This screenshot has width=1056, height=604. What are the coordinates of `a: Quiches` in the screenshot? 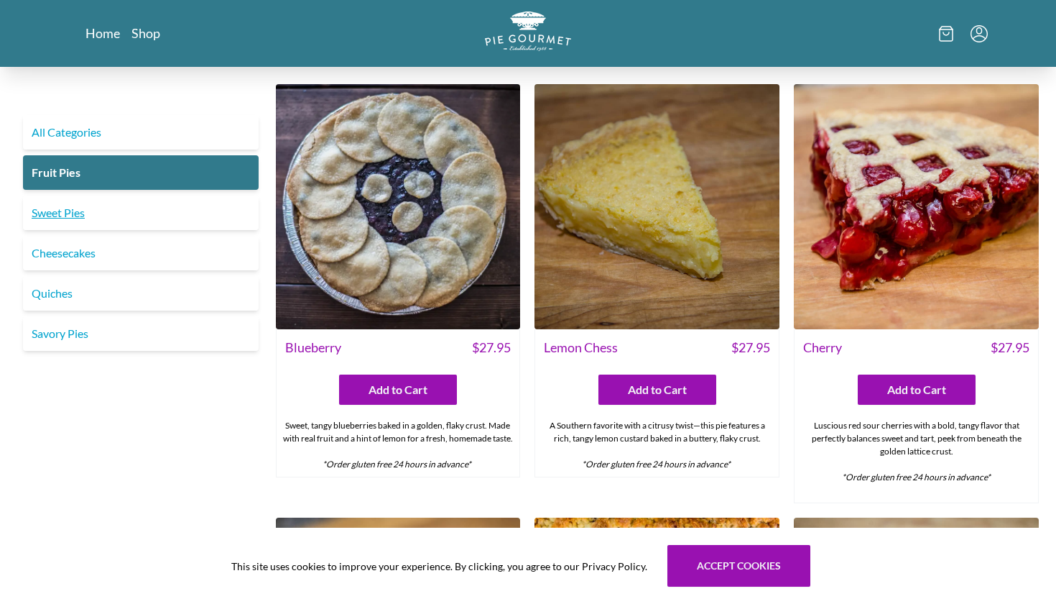 It's located at (141, 293).